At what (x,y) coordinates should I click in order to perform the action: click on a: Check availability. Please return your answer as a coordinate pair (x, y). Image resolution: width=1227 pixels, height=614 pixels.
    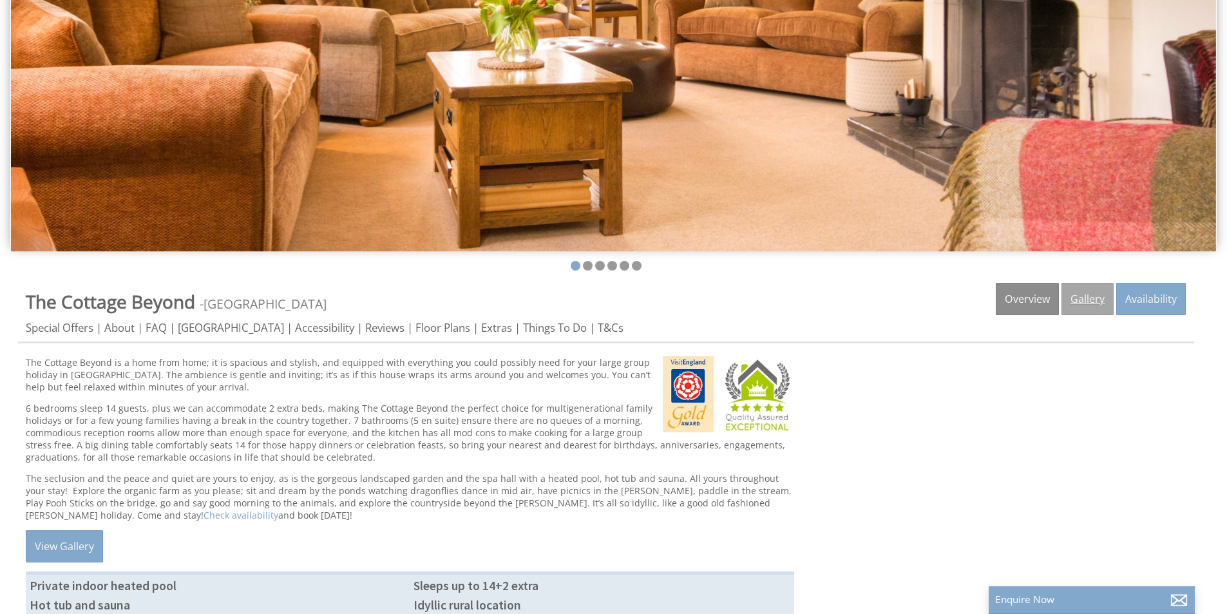
    Looking at the image, I should click on (241, 515).